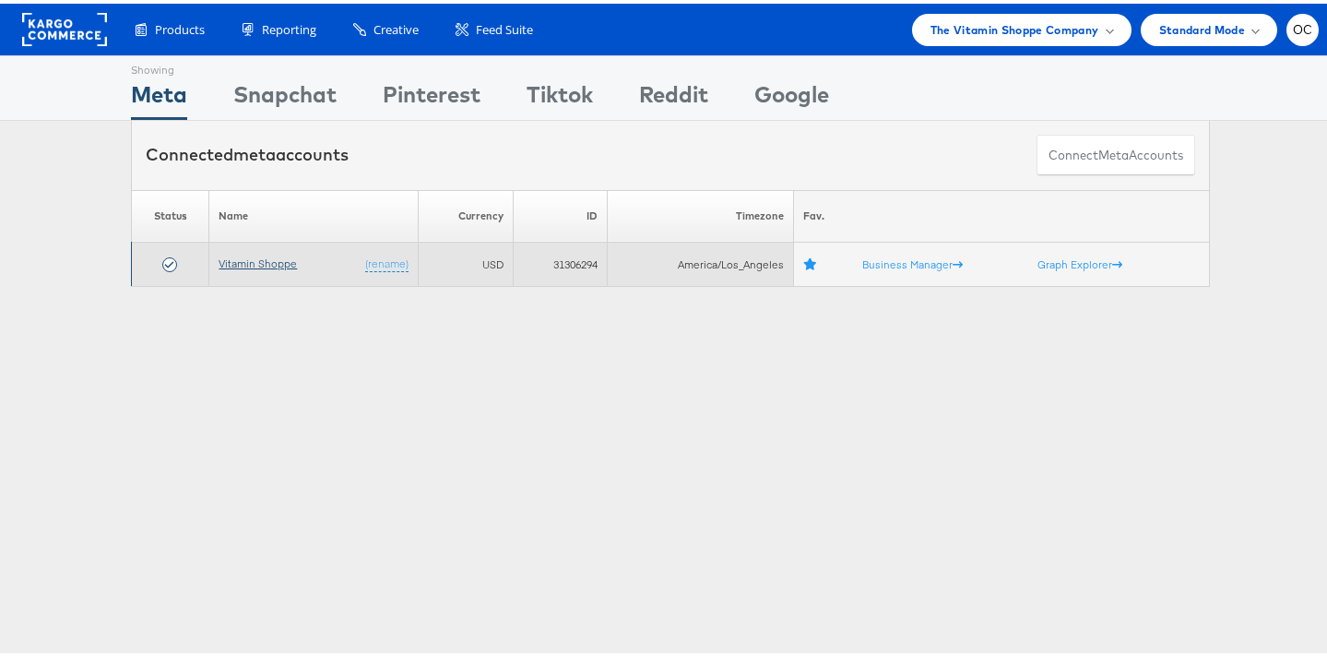  What do you see at coordinates (159, 64) in the screenshot?
I see `div: Showing` at bounding box center [159, 64].